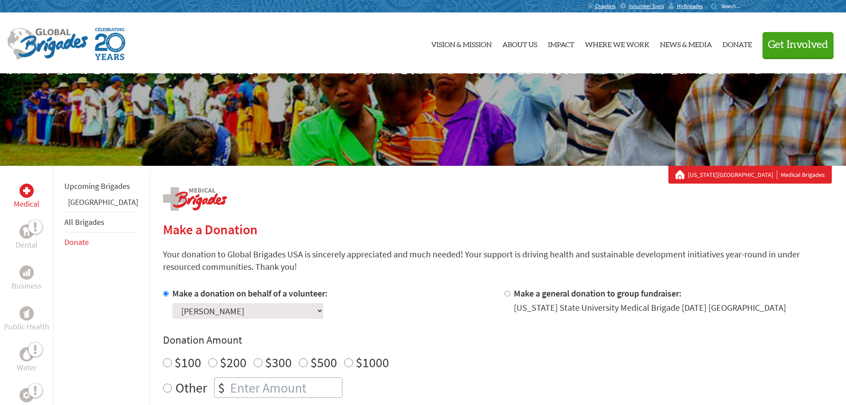  What do you see at coordinates (598, 293) in the screenshot?
I see `label: Make a general donation to group fundraiser:` at bounding box center [598, 293].